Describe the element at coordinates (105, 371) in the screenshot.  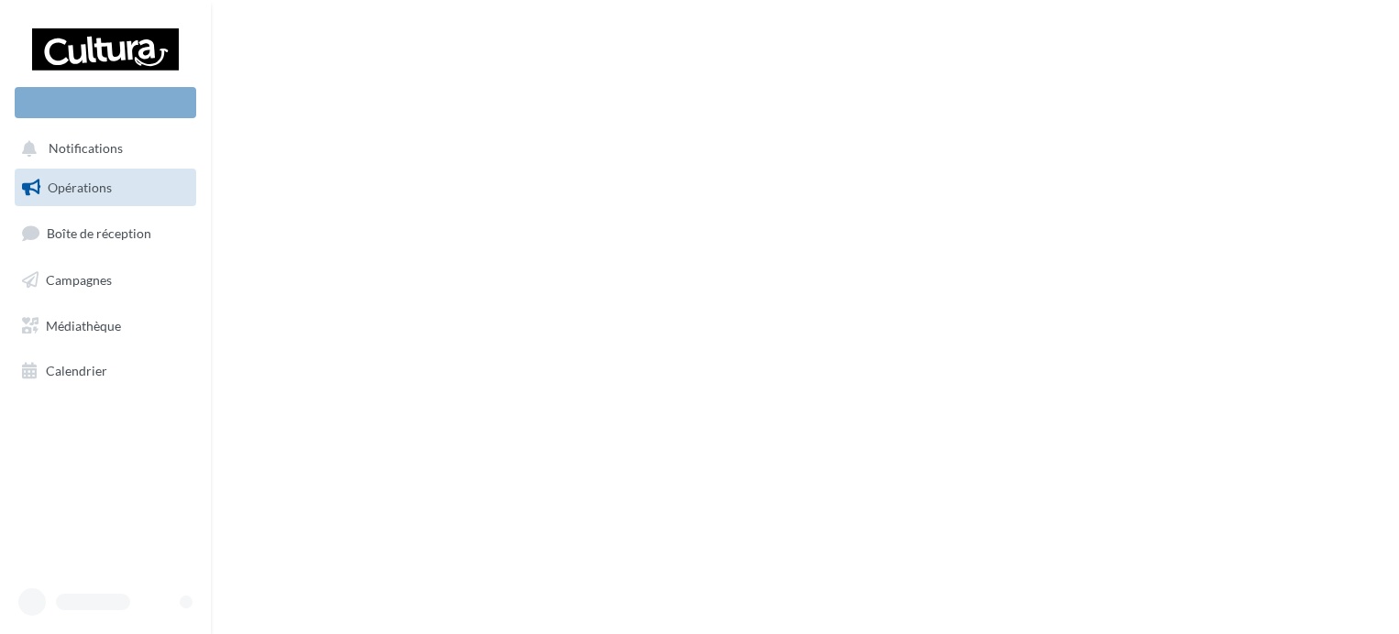
I see `a: Calendrier` at that location.